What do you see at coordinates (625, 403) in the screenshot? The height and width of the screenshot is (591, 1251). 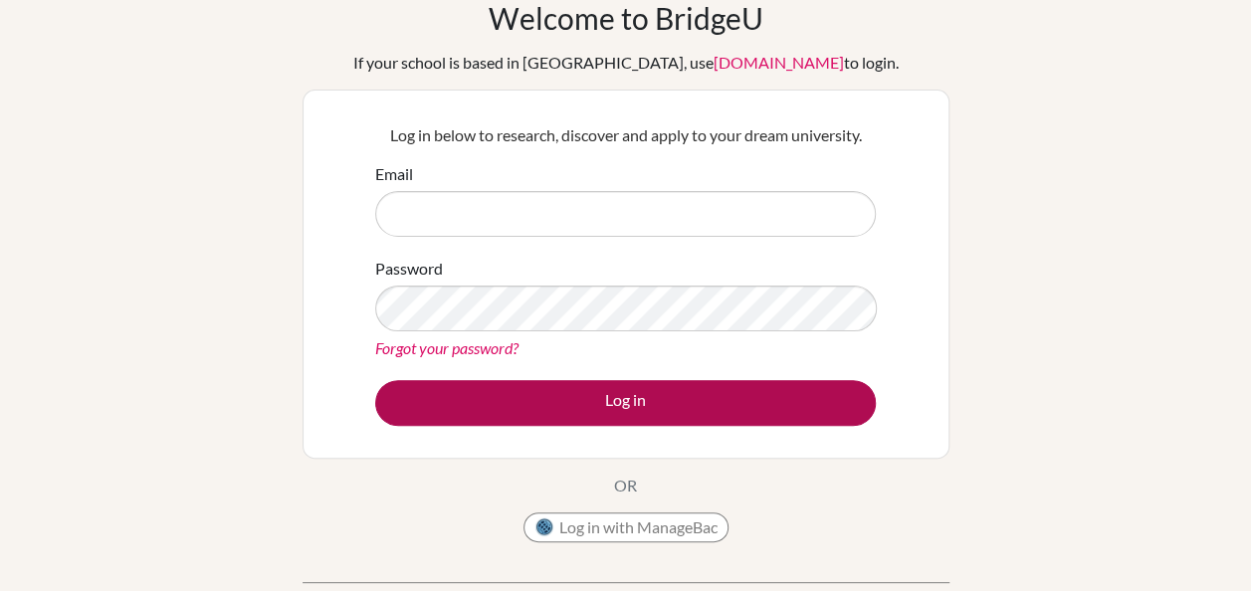 I see `button: Log in` at bounding box center [625, 403].